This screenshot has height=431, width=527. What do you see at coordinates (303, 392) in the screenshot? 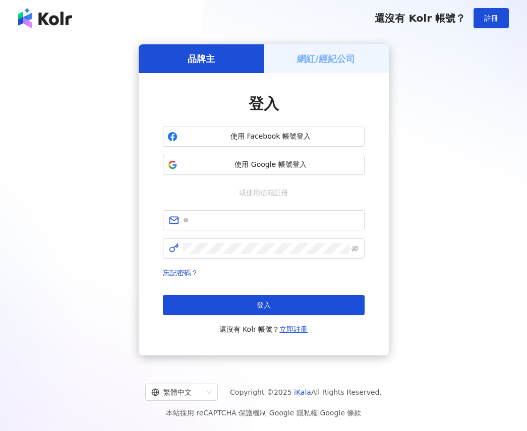
I see `a: iKala` at bounding box center [303, 392].